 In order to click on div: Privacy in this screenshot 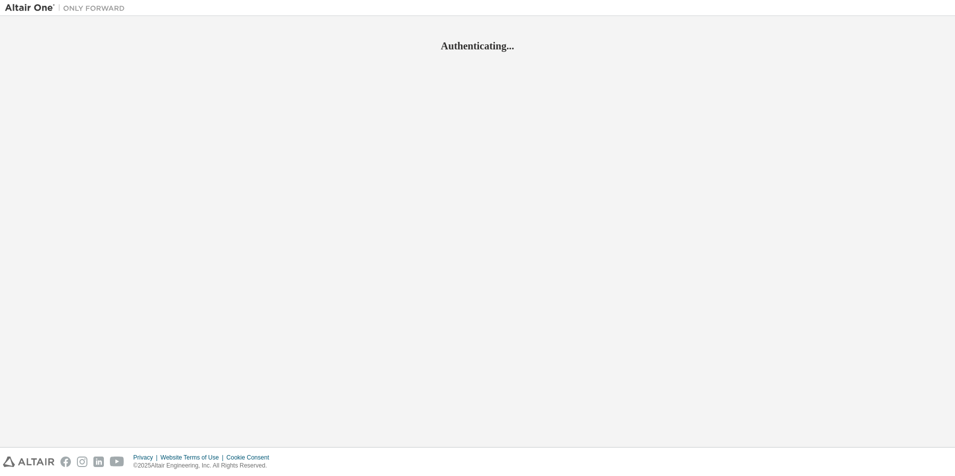, I will do `click(147, 458)`.